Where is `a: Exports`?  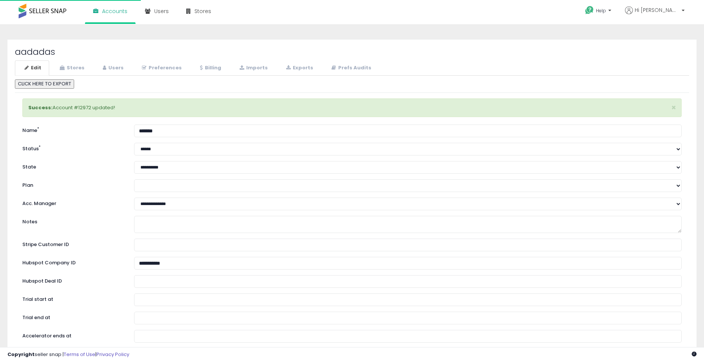 a: Exports is located at coordinates (299, 68).